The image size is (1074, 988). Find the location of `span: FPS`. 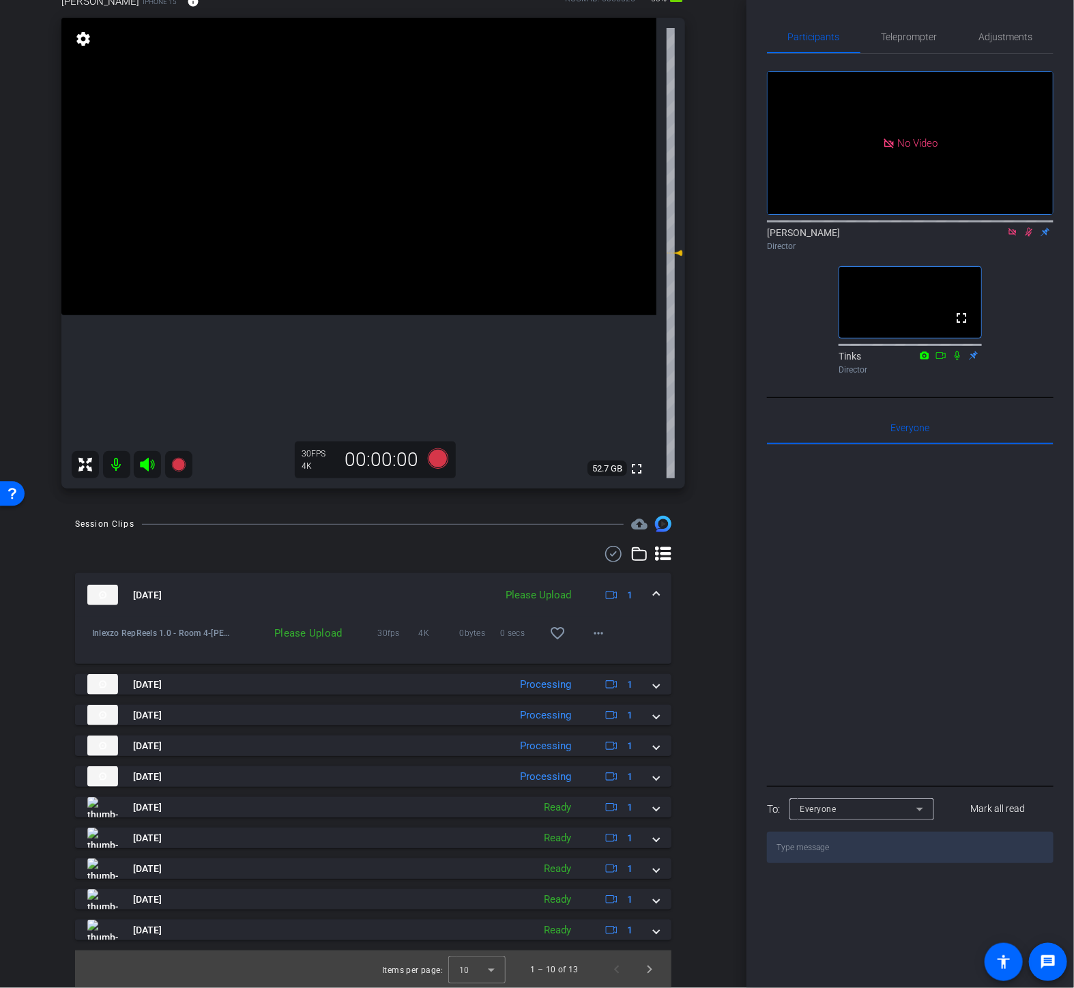

span: FPS is located at coordinates (318, 454).